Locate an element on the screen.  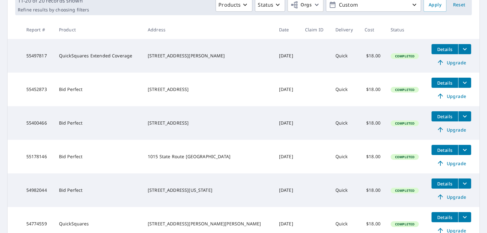
button: detailsBtn-55452873 is located at coordinates (445, 83).